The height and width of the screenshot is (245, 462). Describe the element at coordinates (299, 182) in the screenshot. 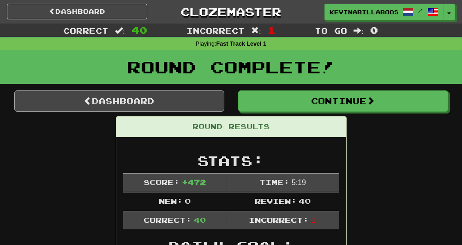

I see `span: 5 : 19` at that location.